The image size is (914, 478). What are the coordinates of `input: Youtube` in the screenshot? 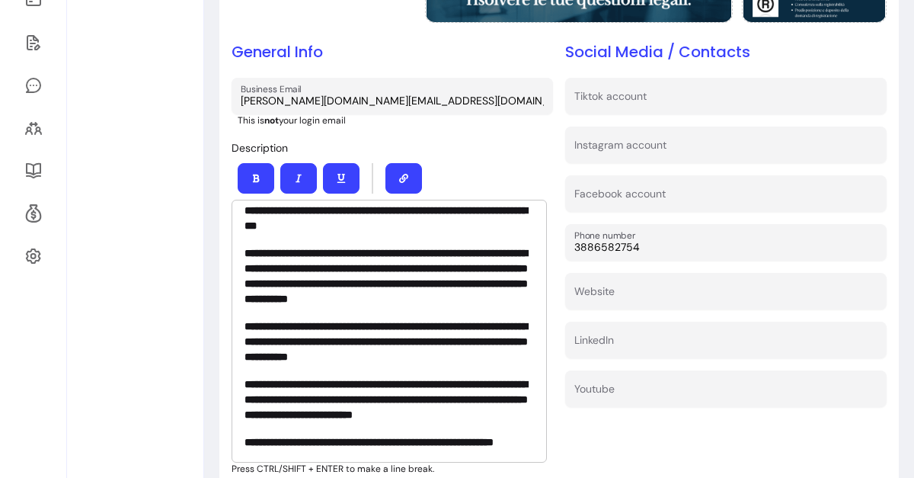 It's located at (726, 393).